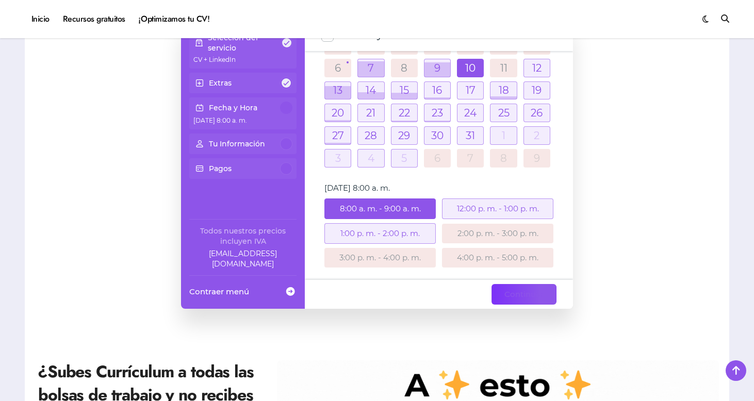 The height and width of the screenshot is (401, 754). What do you see at coordinates (243, 259) in the screenshot?
I see `a: Company email: ayuda@elhadadelasvacantes.com` at bounding box center [243, 259].